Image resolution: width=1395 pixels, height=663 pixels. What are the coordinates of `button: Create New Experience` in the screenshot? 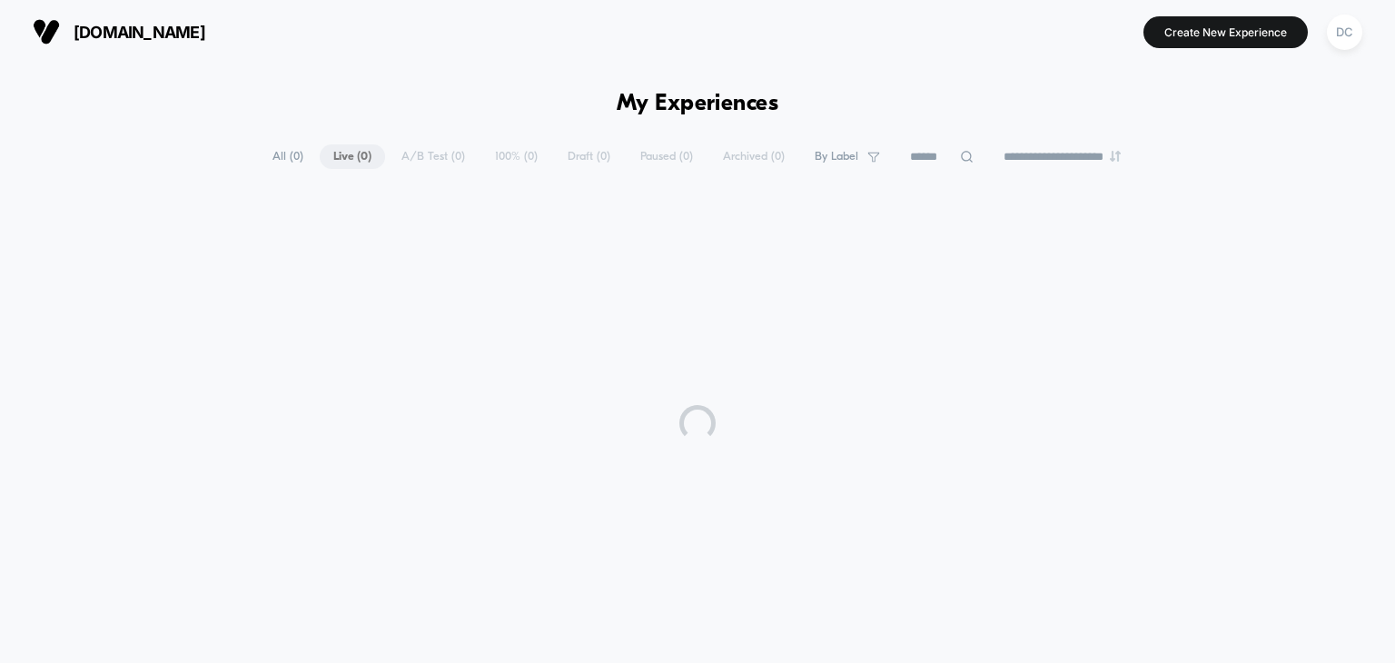 It's located at (1225, 32).